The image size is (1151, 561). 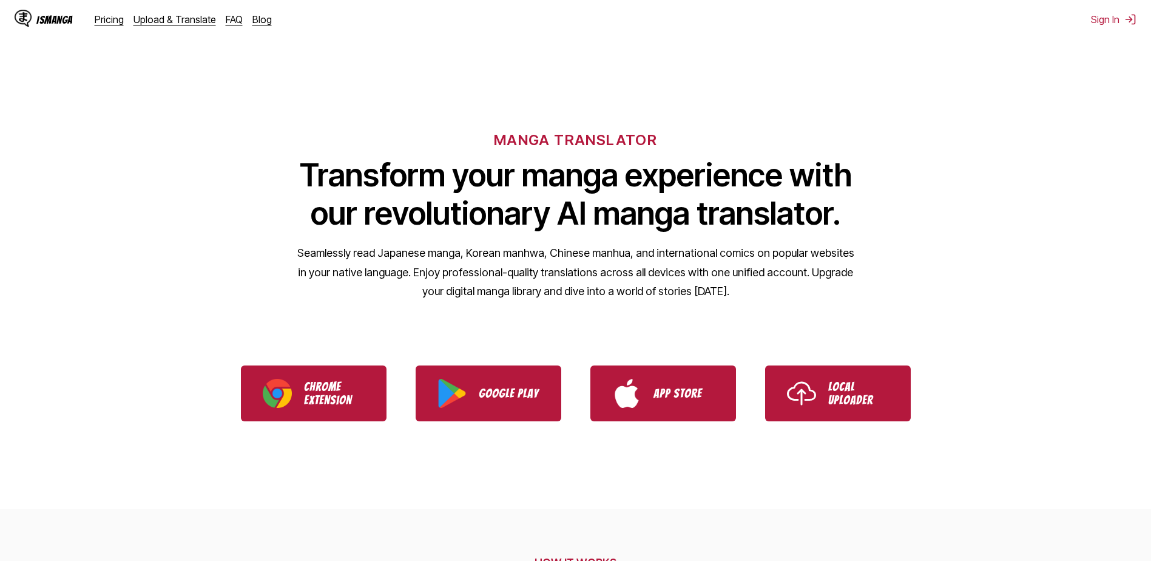 I want to click on img: App Store logo, so click(x=627, y=393).